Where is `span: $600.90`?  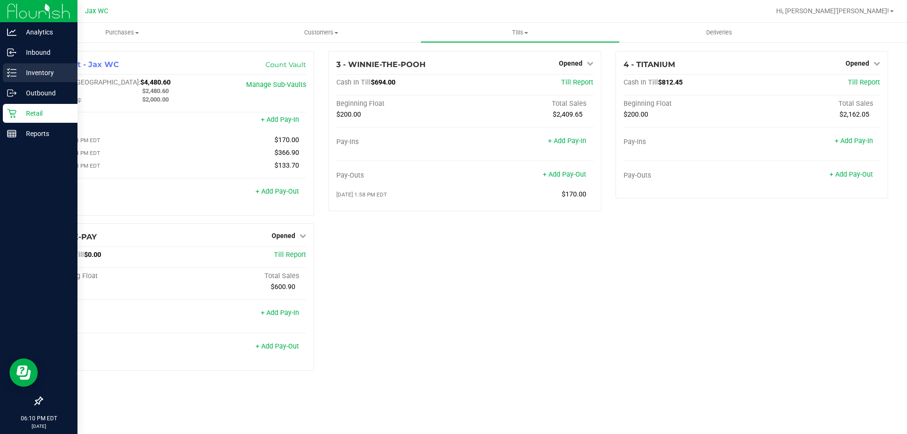
span: $600.90 is located at coordinates (283, 287).